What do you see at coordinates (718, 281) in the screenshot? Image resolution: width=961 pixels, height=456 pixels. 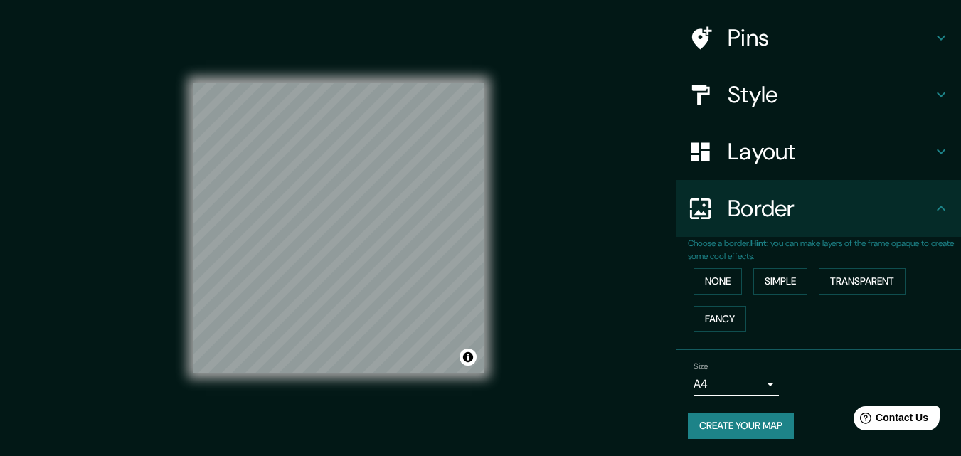 I see `button: None` at bounding box center [718, 281].